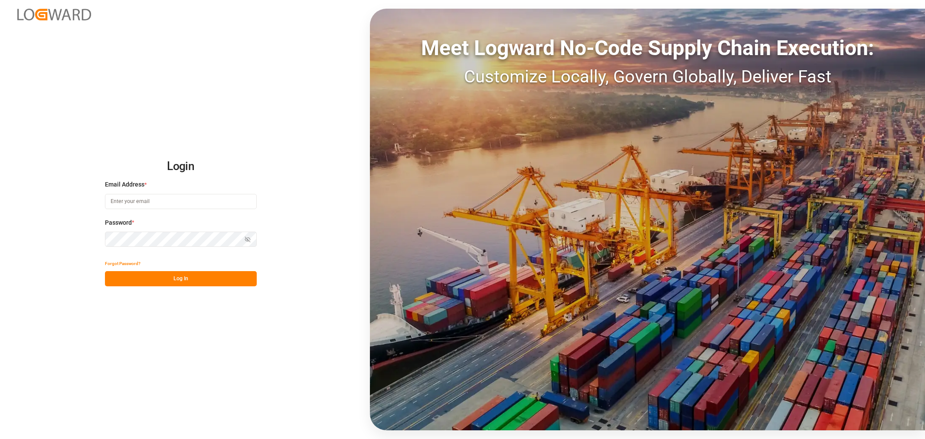 The height and width of the screenshot is (439, 925). Describe the element at coordinates (181, 166) in the screenshot. I see `h2: Login` at that location.